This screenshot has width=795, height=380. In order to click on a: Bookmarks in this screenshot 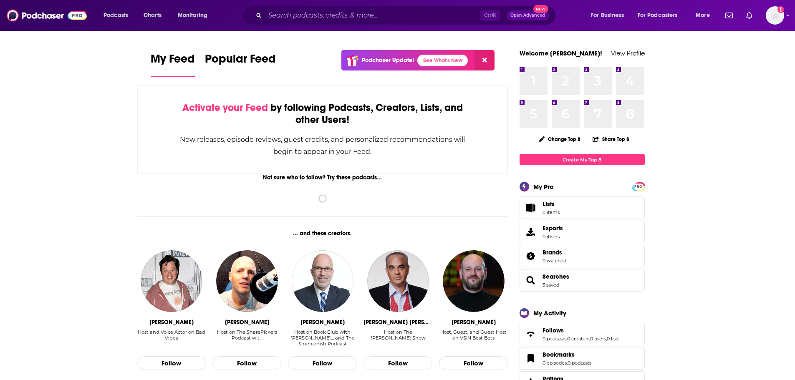, I will do `click(531, 358)`.